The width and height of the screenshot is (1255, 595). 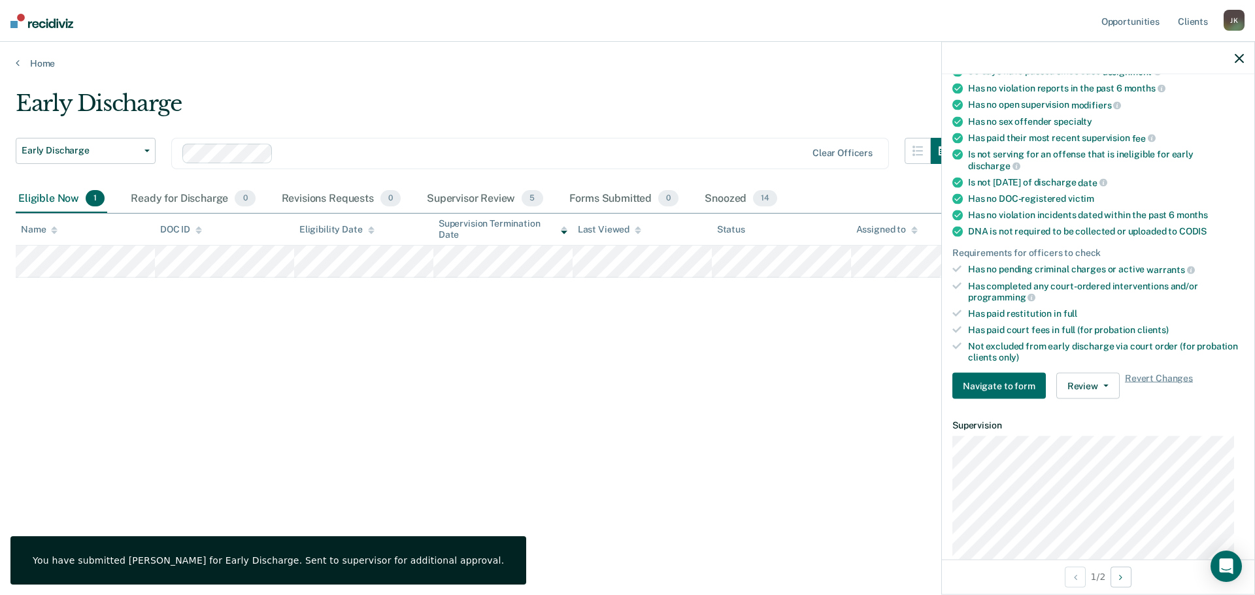 I want to click on button: Previous Opportunity, so click(x=1075, y=577).